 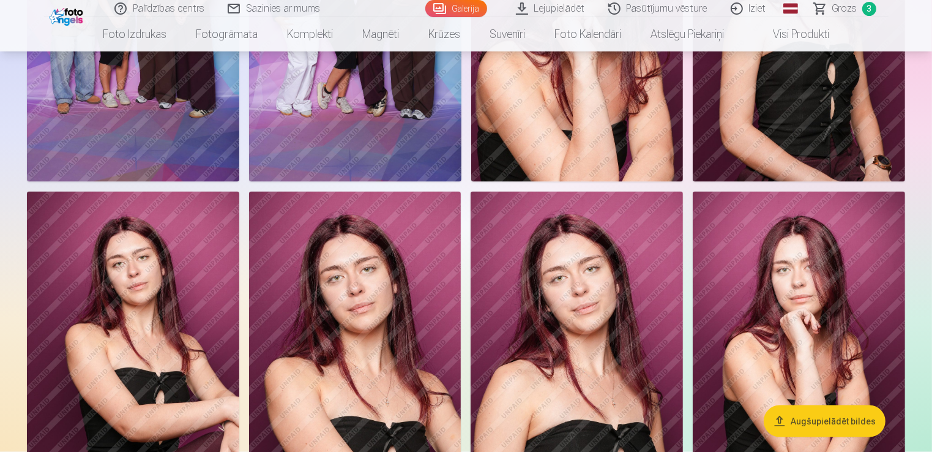 I want to click on img: /fa1, so click(x=67, y=15).